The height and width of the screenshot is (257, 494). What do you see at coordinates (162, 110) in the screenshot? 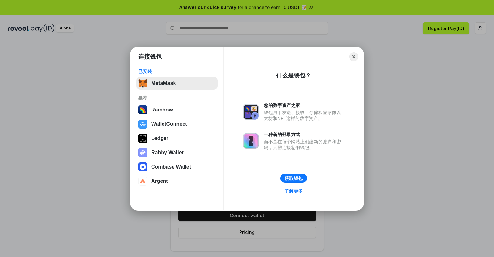
I see `div: Rainbow` at bounding box center [162, 110].